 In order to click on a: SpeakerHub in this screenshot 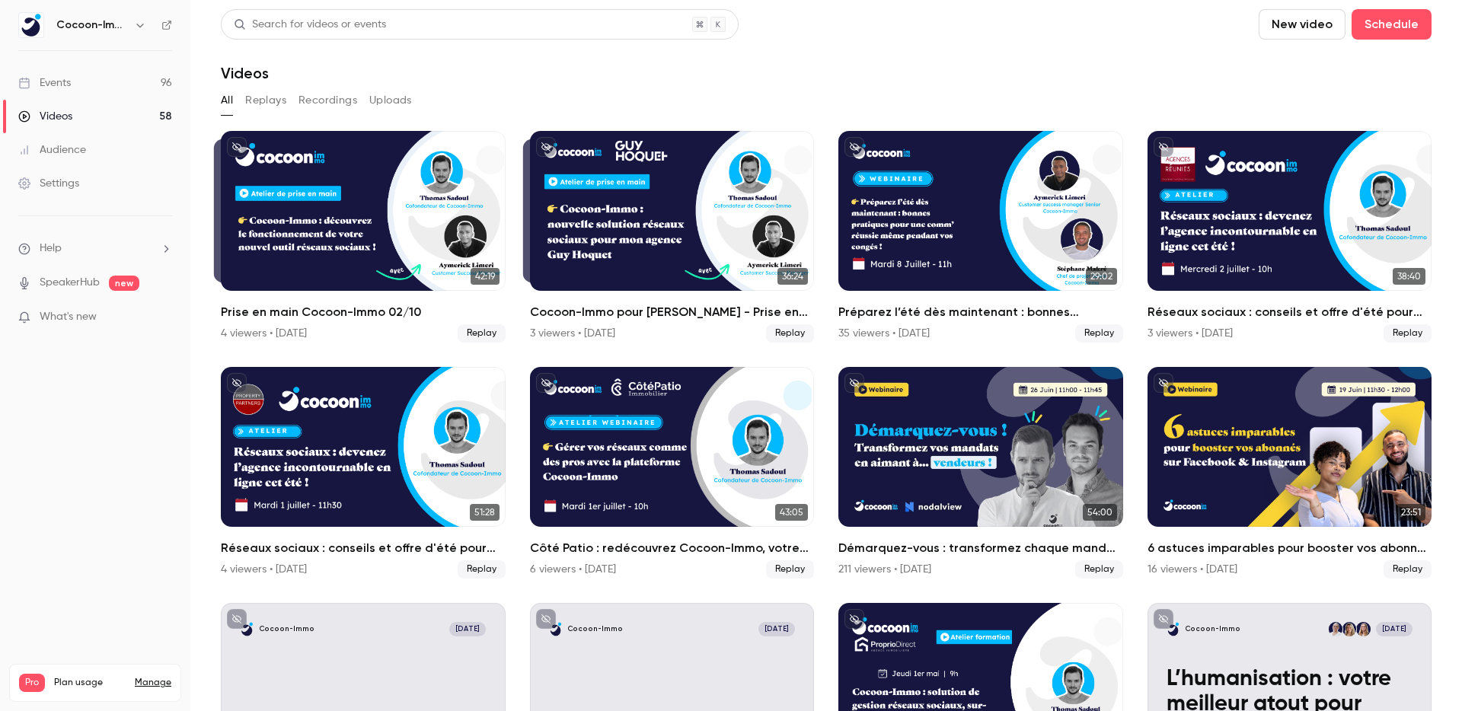, I will do `click(69, 283)`.